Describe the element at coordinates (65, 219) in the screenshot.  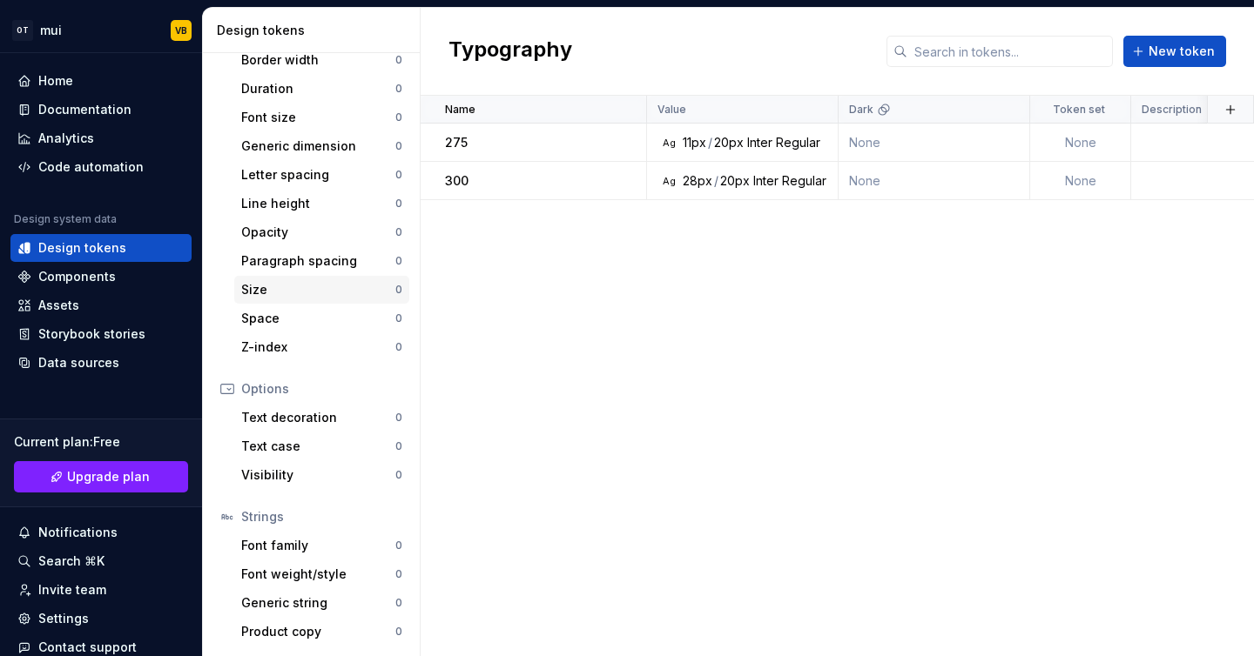
I see `div: Design system data` at that location.